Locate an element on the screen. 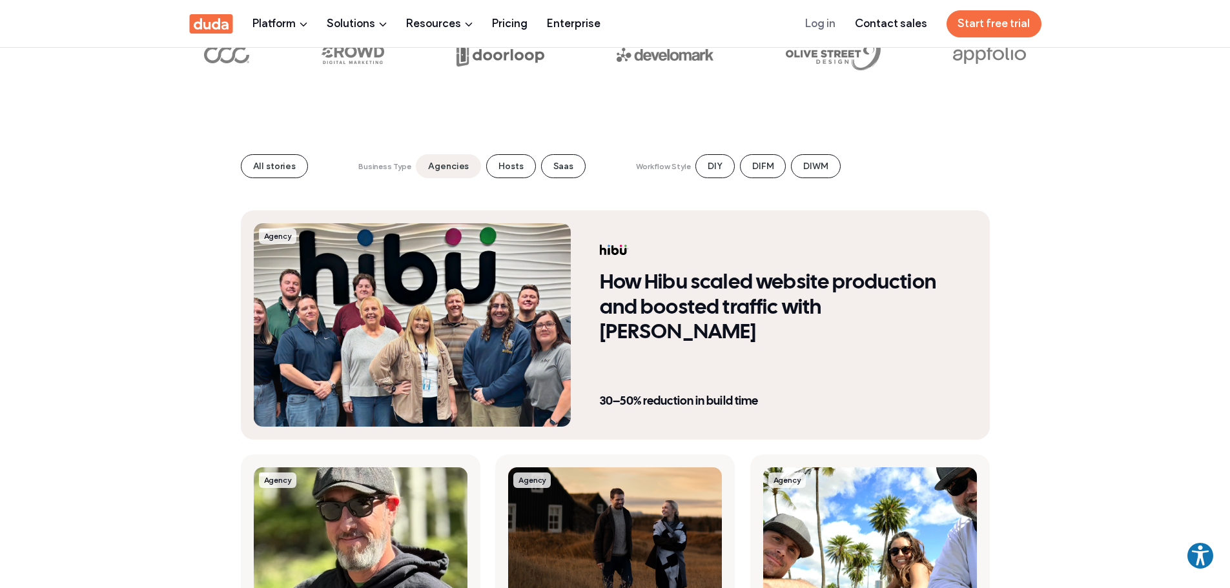 The height and width of the screenshot is (588, 1230). li: All stories is located at coordinates (274, 166).